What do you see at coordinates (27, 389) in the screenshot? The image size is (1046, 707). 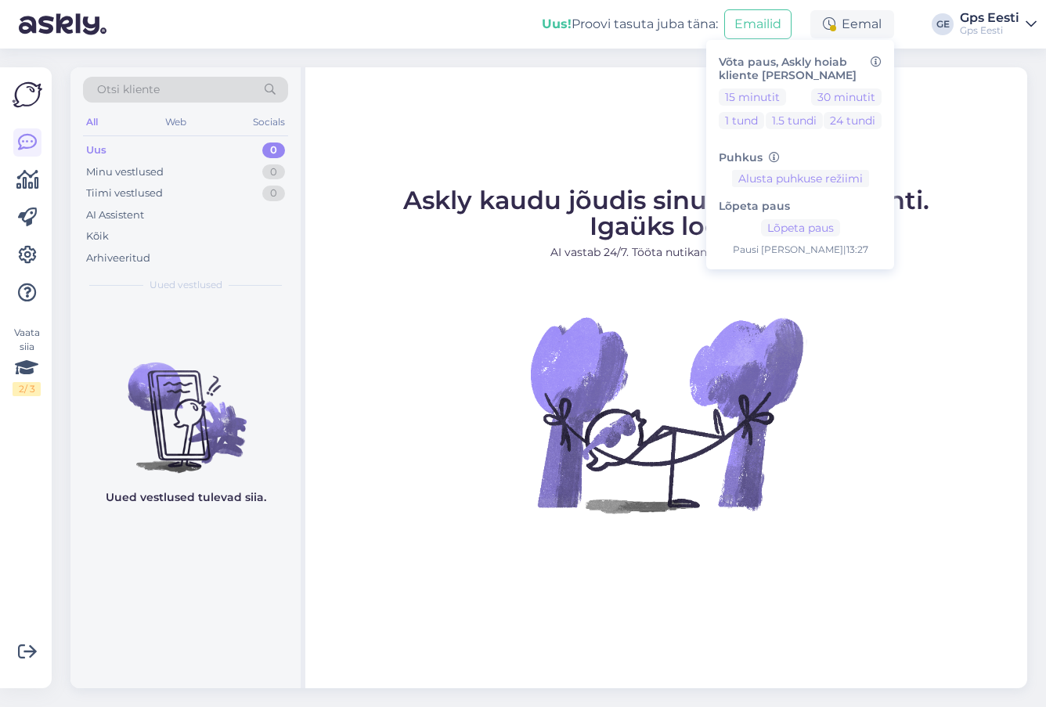 I see `div: 2 / 3` at bounding box center [27, 389].